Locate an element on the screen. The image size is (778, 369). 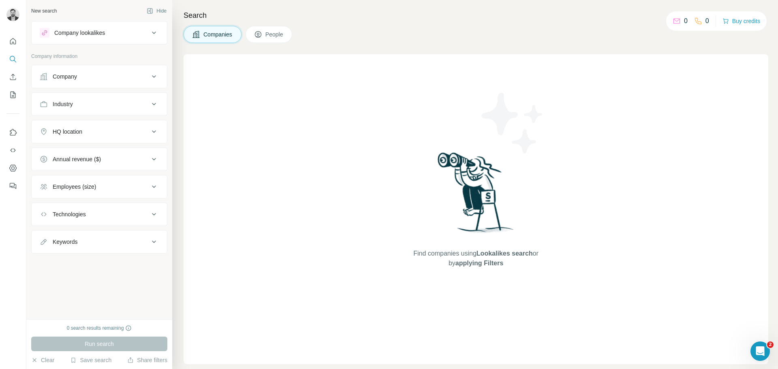
button: My lists is located at coordinates (13, 95).